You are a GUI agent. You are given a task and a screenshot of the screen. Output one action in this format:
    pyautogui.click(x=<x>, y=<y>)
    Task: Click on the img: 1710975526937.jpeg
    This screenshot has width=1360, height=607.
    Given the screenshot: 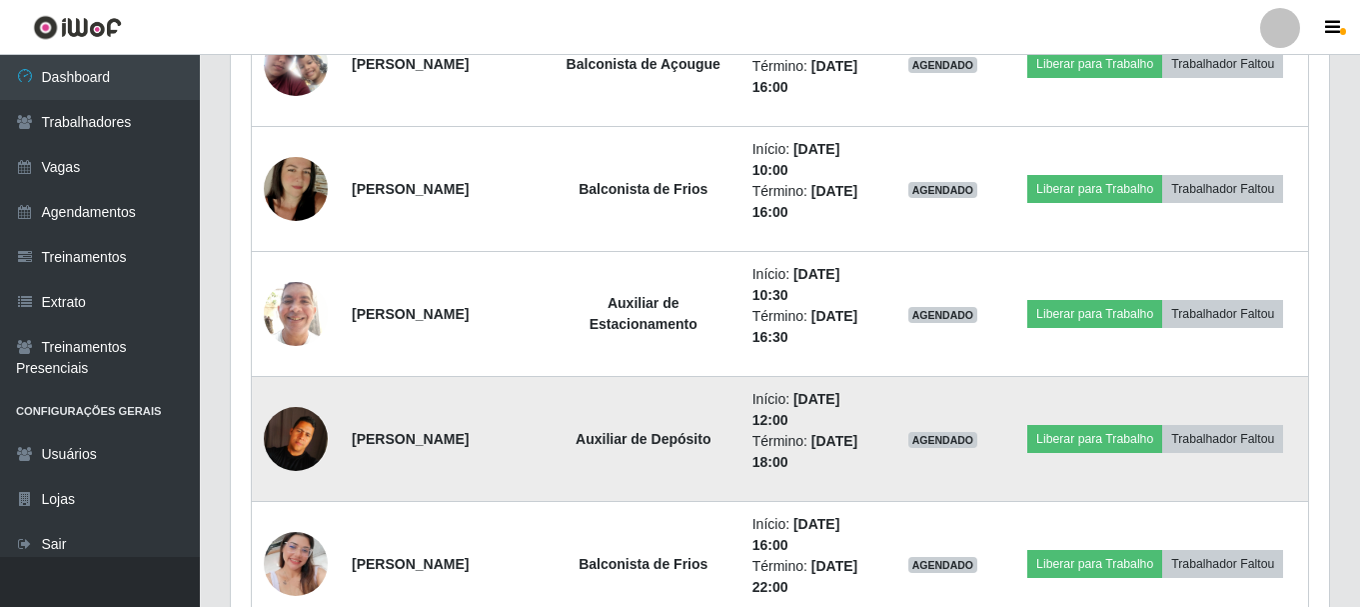 What is the action you would take?
    pyautogui.click(x=296, y=64)
    